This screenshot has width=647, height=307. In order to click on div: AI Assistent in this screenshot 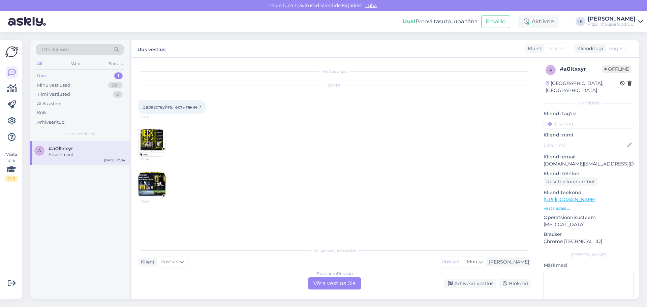, I will do `click(50, 104)`.